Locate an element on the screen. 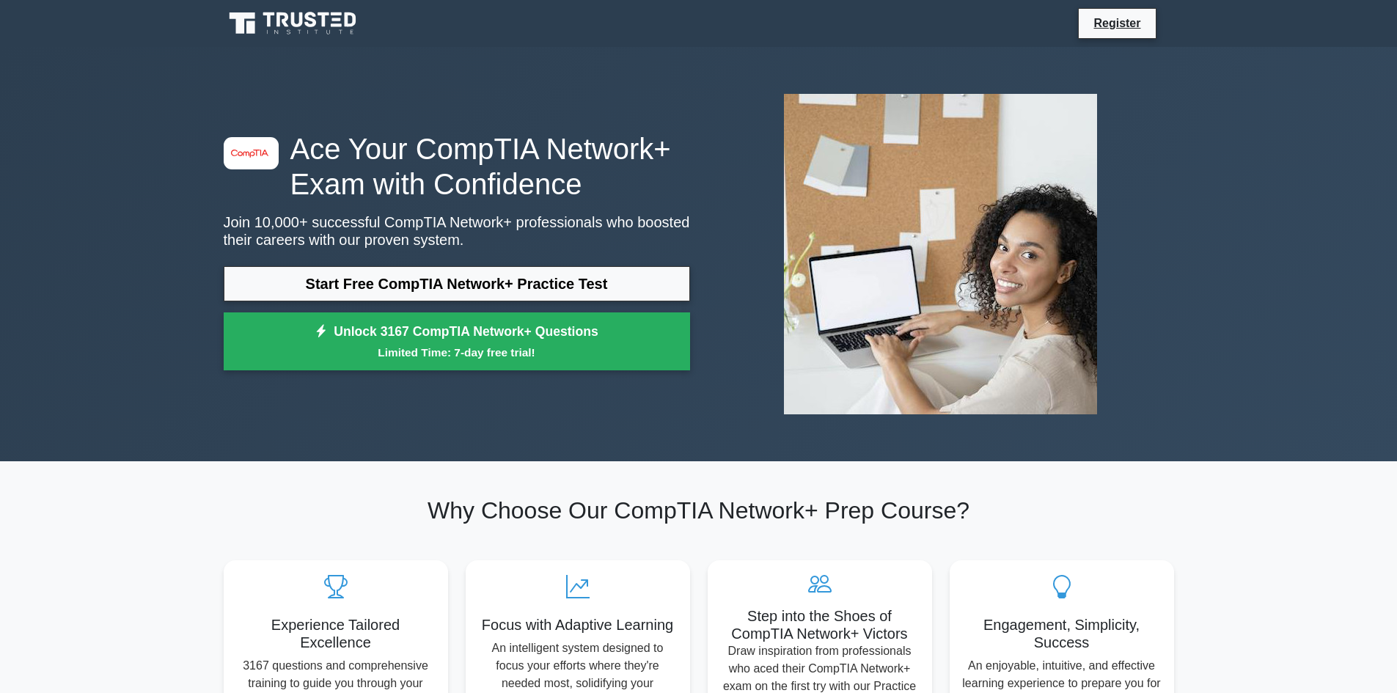 This screenshot has height=693, width=1397. h5: Engagement, Simplicity, Success is located at coordinates (1062, 634).